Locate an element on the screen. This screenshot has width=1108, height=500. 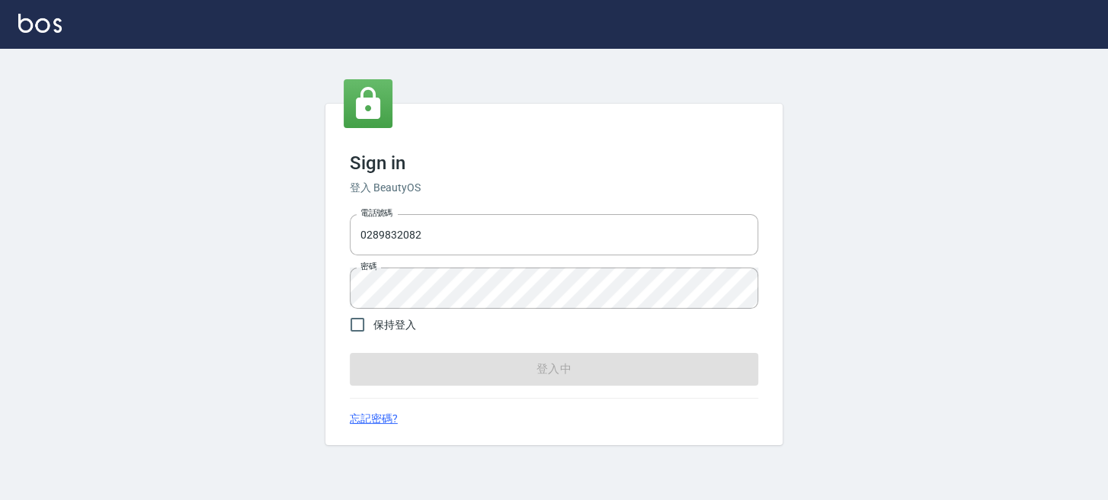
a: 忘記密碼? is located at coordinates (373, 418).